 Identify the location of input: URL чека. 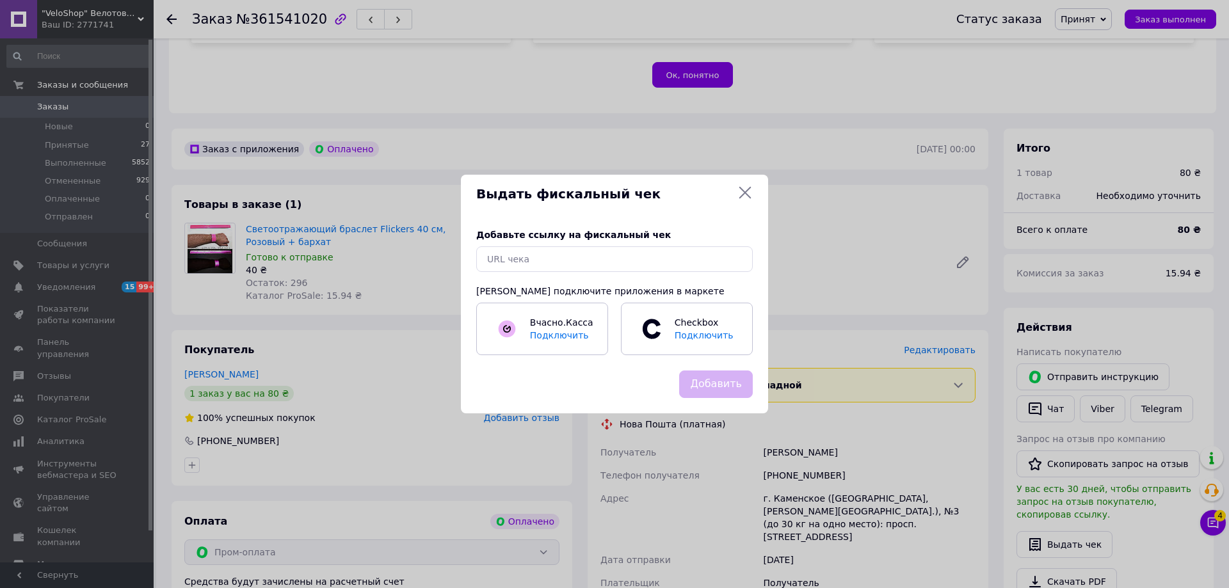
(615, 259).